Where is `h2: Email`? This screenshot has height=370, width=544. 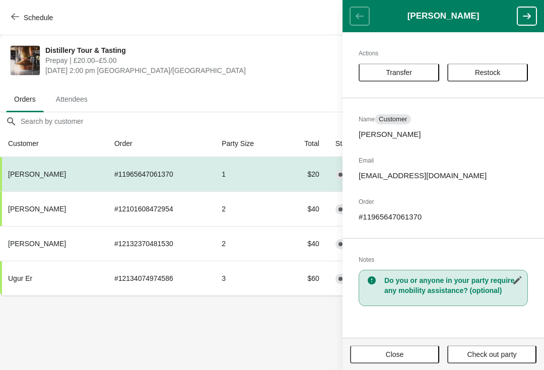
h2: Email is located at coordinates (443, 161).